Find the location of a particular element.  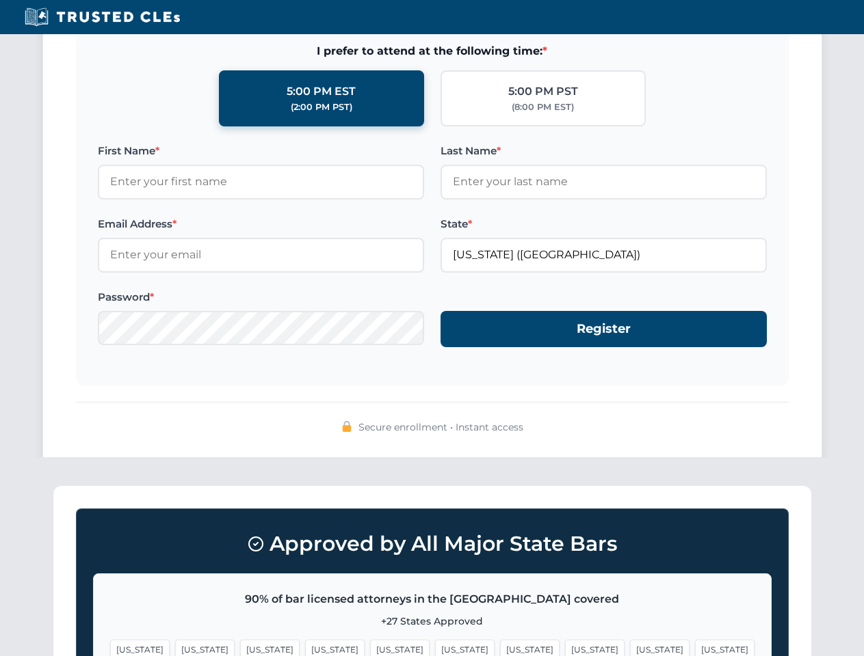

button: Register is located at coordinates (603, 329).